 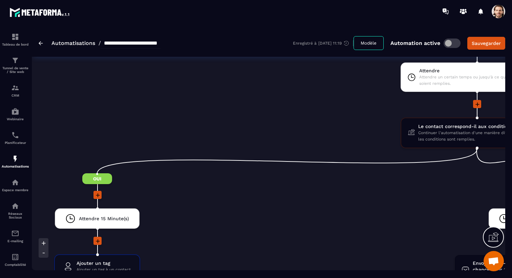 I want to click on img: scheduler, so click(x=15, y=135).